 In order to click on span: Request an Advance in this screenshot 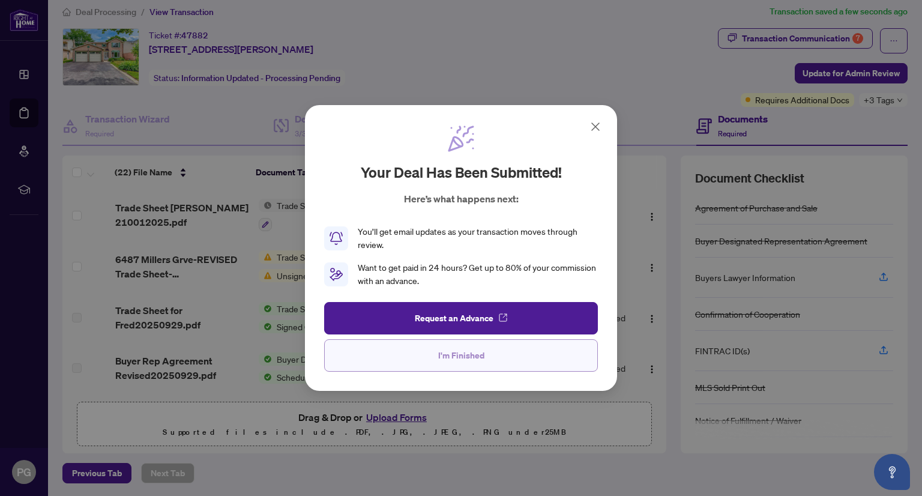, I will do `click(454, 318)`.